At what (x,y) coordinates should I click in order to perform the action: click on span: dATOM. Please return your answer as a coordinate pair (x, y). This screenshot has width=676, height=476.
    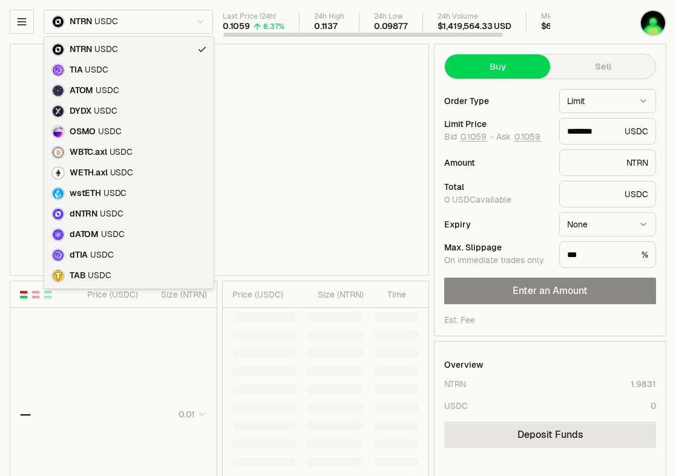
    Looking at the image, I should click on (84, 235).